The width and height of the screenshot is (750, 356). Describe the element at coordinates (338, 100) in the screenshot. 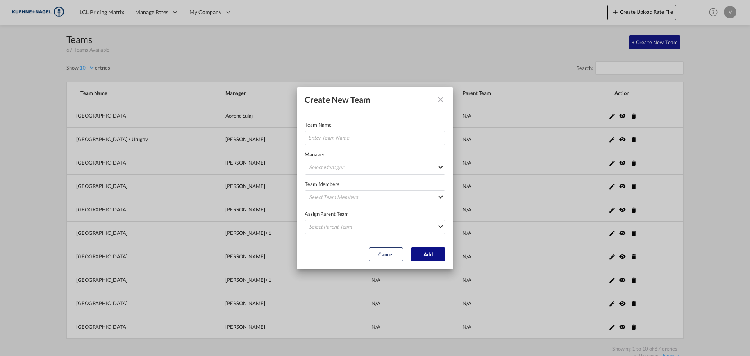

I see `div: Create New Team` at that location.